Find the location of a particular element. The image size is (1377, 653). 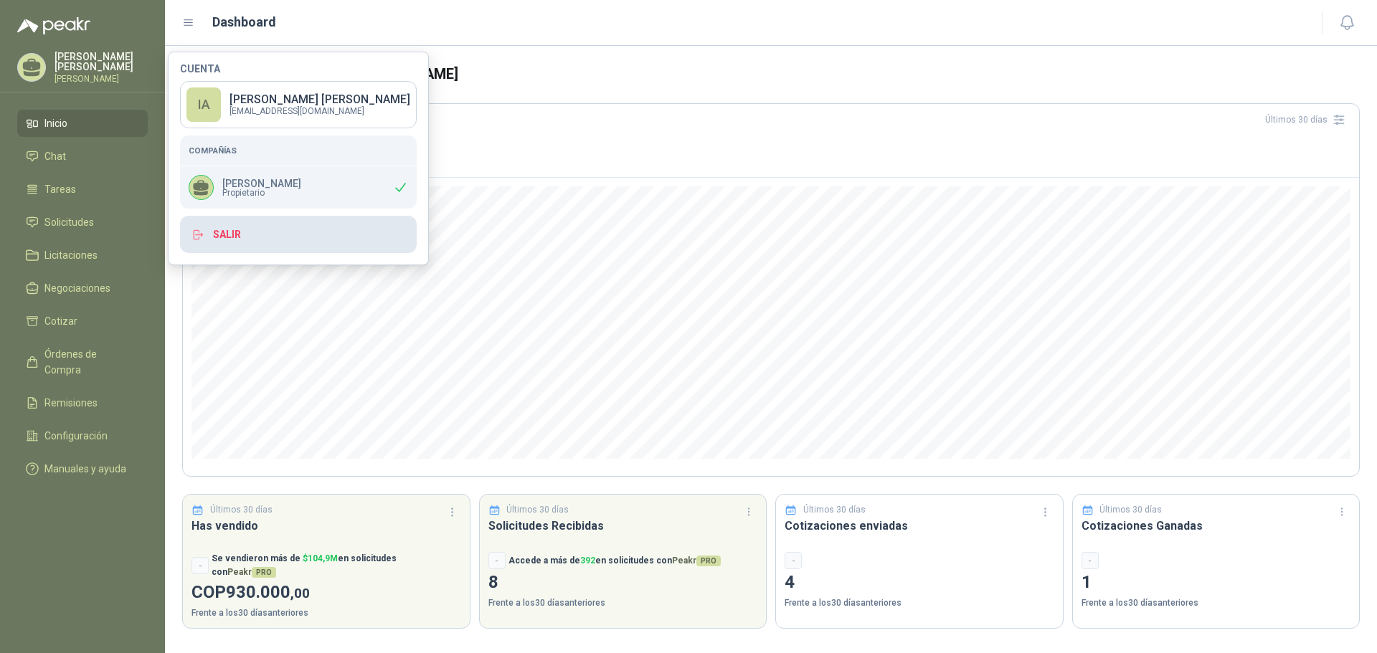

img: Logo peakr is located at coordinates (54, 26).